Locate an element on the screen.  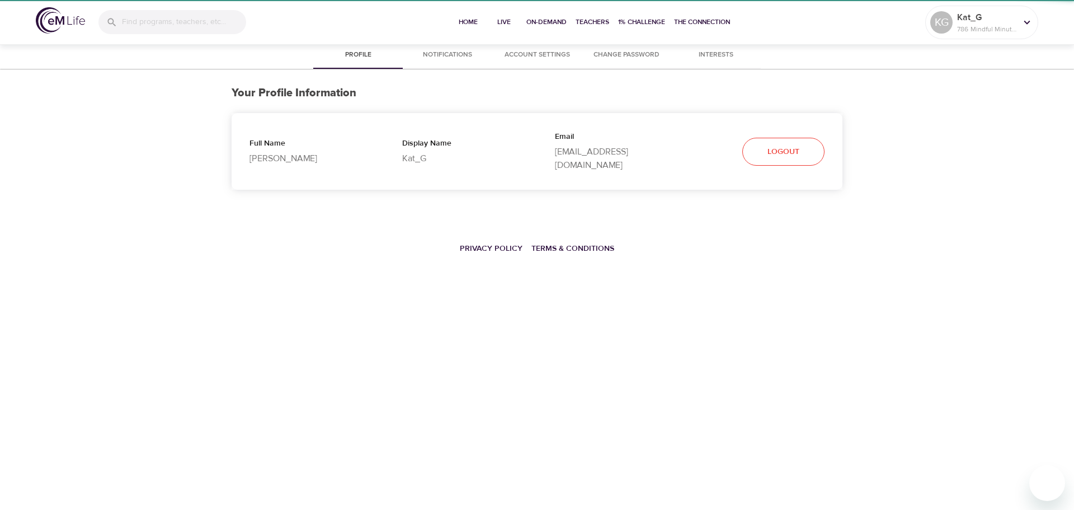
span: Change Password is located at coordinates (626, 55).